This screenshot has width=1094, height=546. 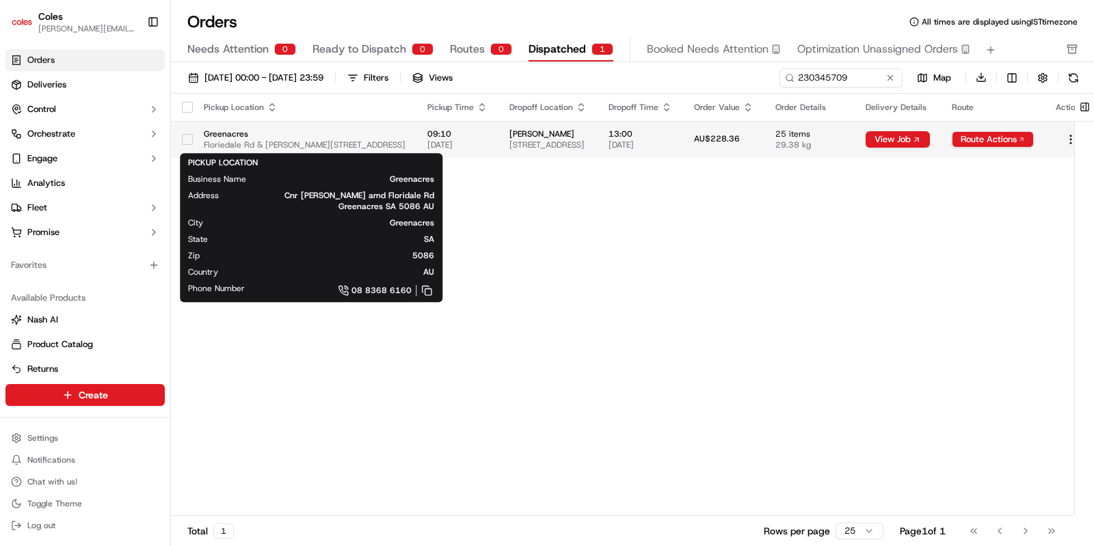 I want to click on a: 💻API Documentation, so click(x=167, y=205).